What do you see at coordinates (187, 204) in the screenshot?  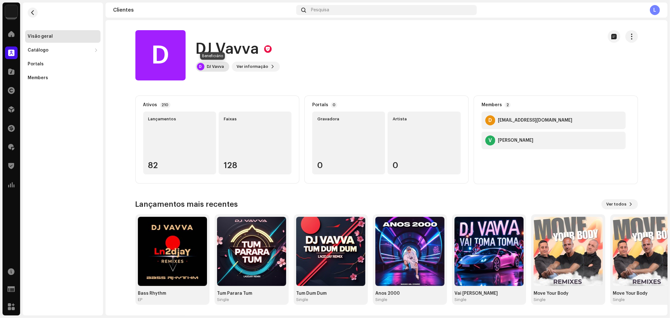 I see `h3: Lançamentos mais recentes` at bounding box center [187, 204].